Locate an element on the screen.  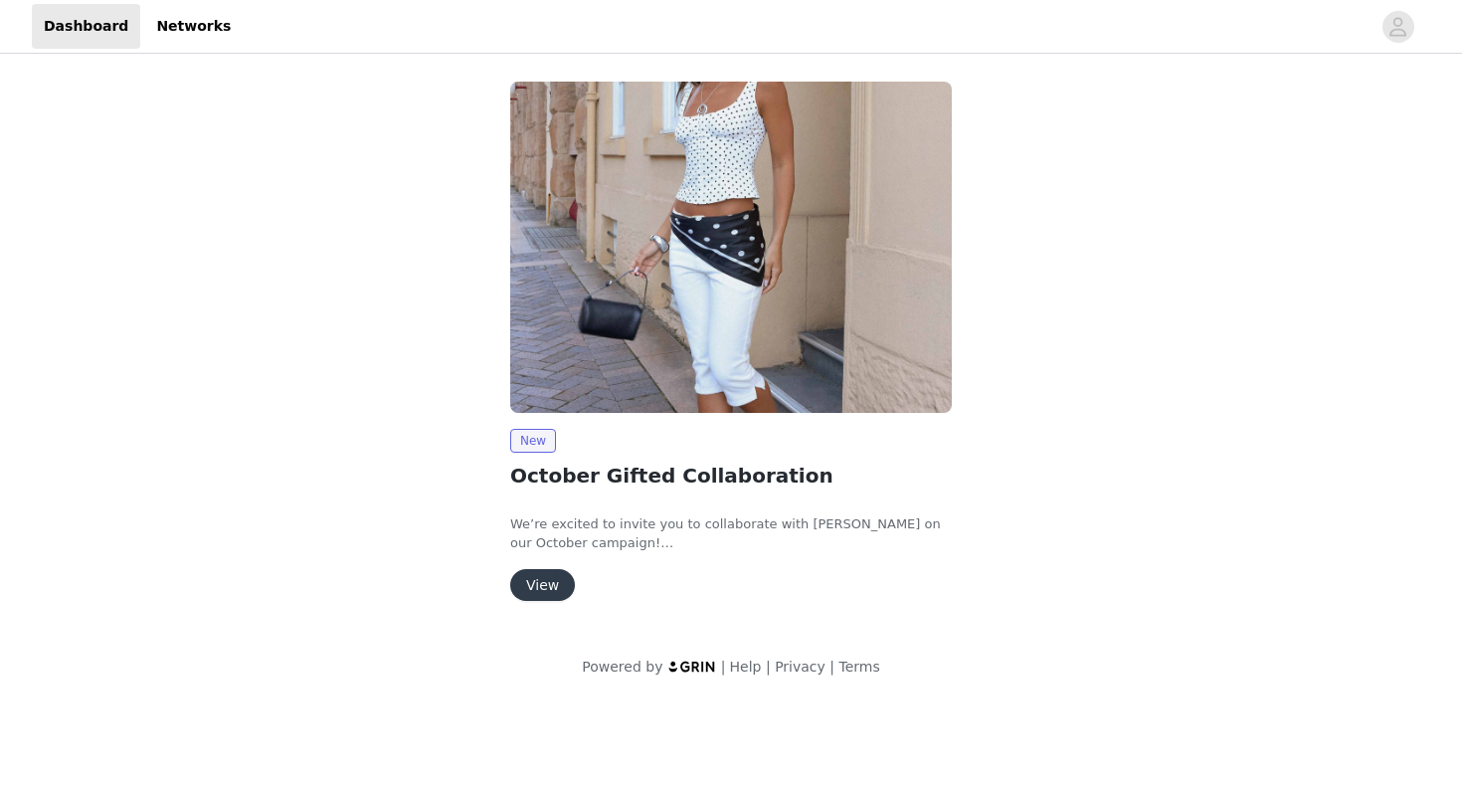
span: New is located at coordinates (533, 441).